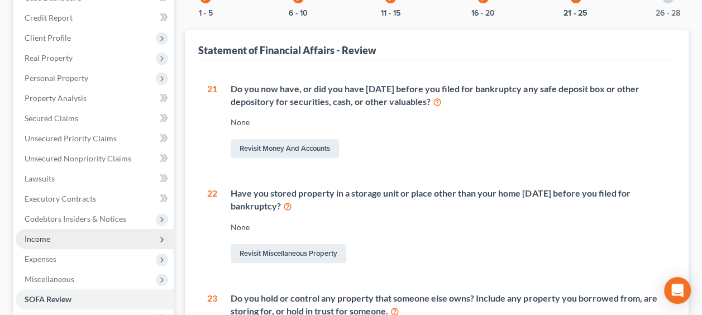 This screenshot has width=702, height=315. What do you see at coordinates (483, 13) in the screenshot?
I see `button: 16 - 20` at bounding box center [483, 13].